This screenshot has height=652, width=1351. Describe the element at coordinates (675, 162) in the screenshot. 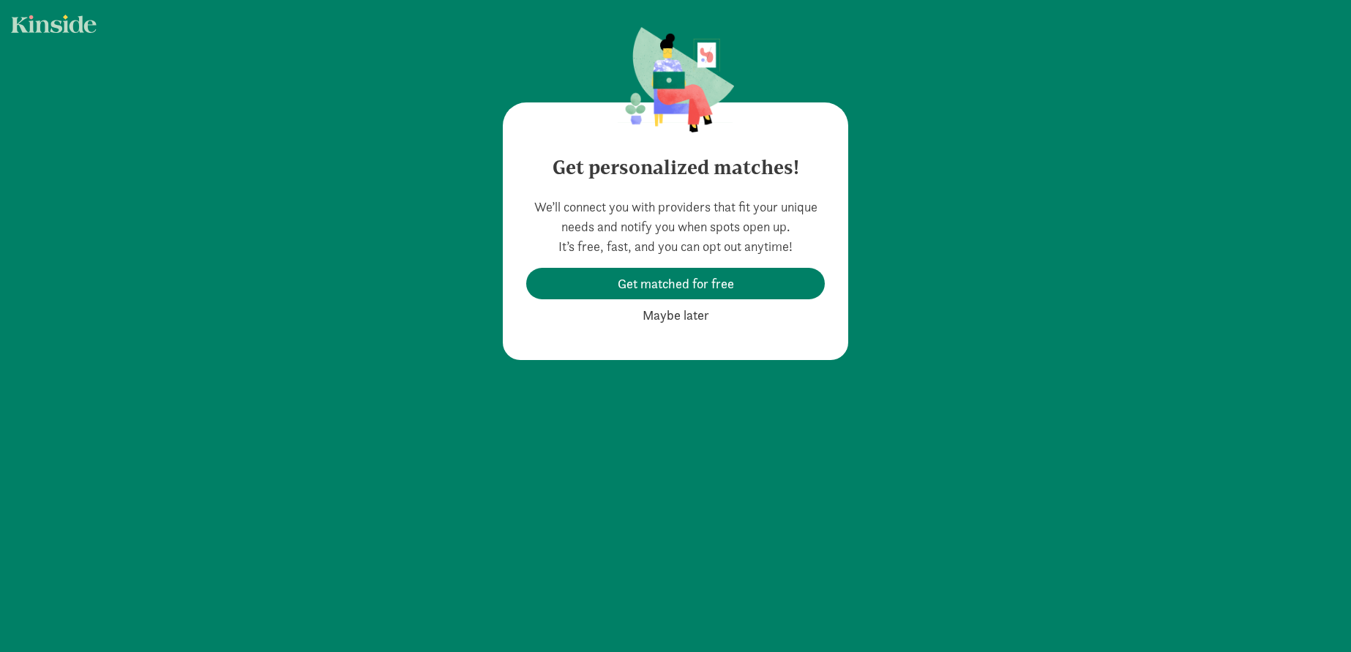

I see `h4: Get personalized matches!` at that location.